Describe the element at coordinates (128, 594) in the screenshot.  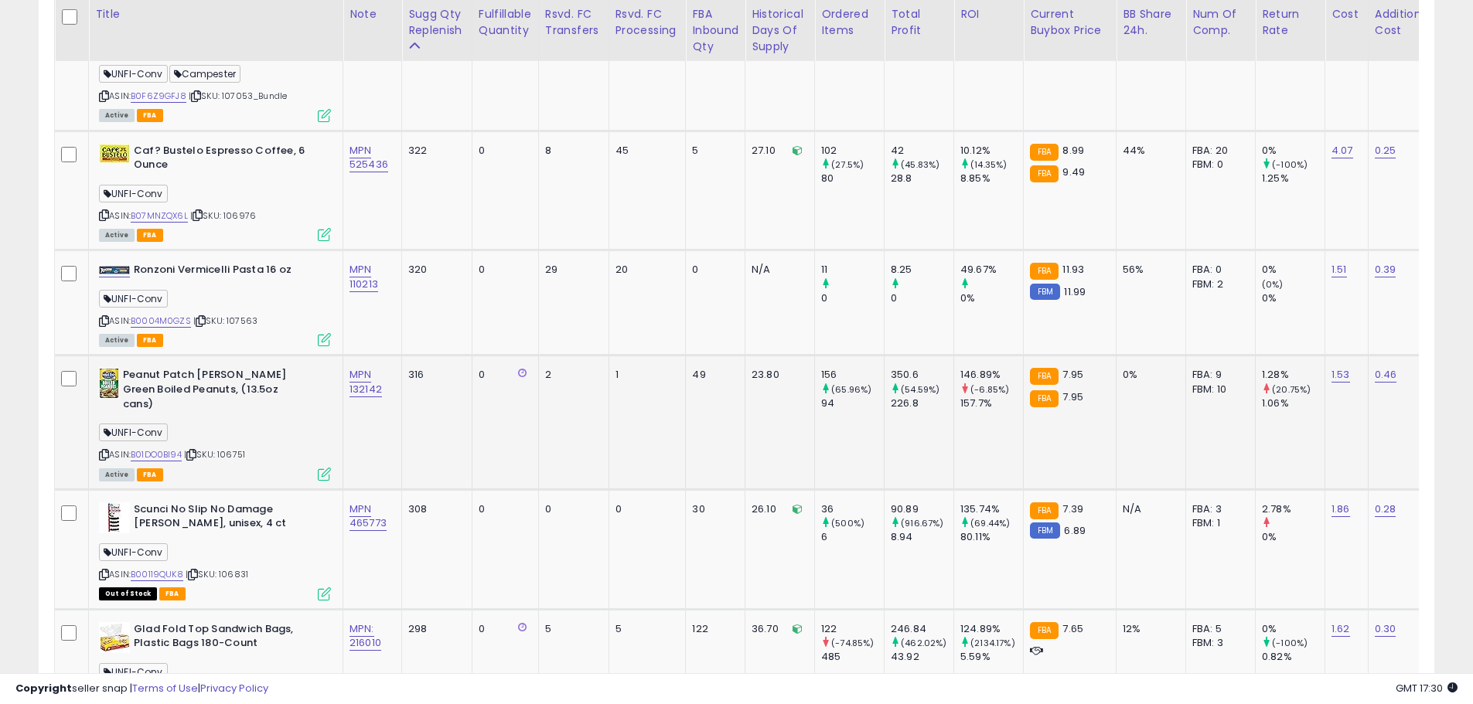
I see `span: All listings that are currently out of stock and unavailable for purchase on Amazon` at that location.